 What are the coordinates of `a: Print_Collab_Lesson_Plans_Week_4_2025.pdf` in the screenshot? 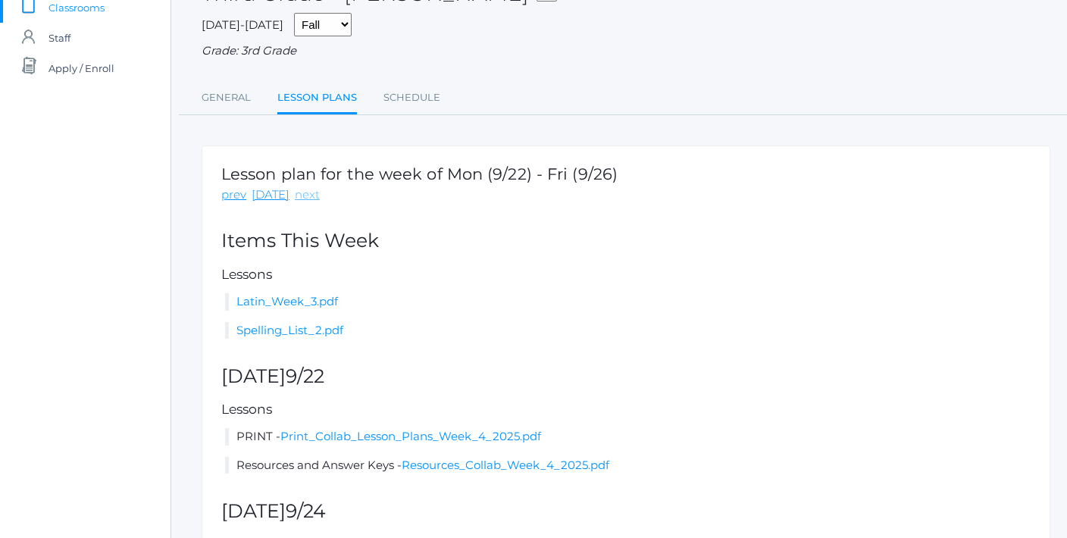 It's located at (411, 436).